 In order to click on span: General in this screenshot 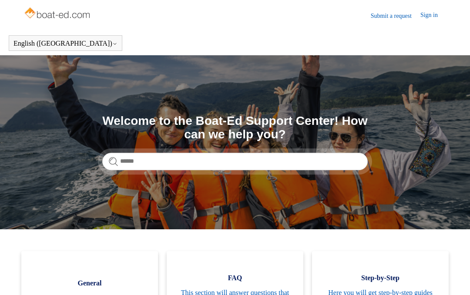, I will do `click(90, 283)`.